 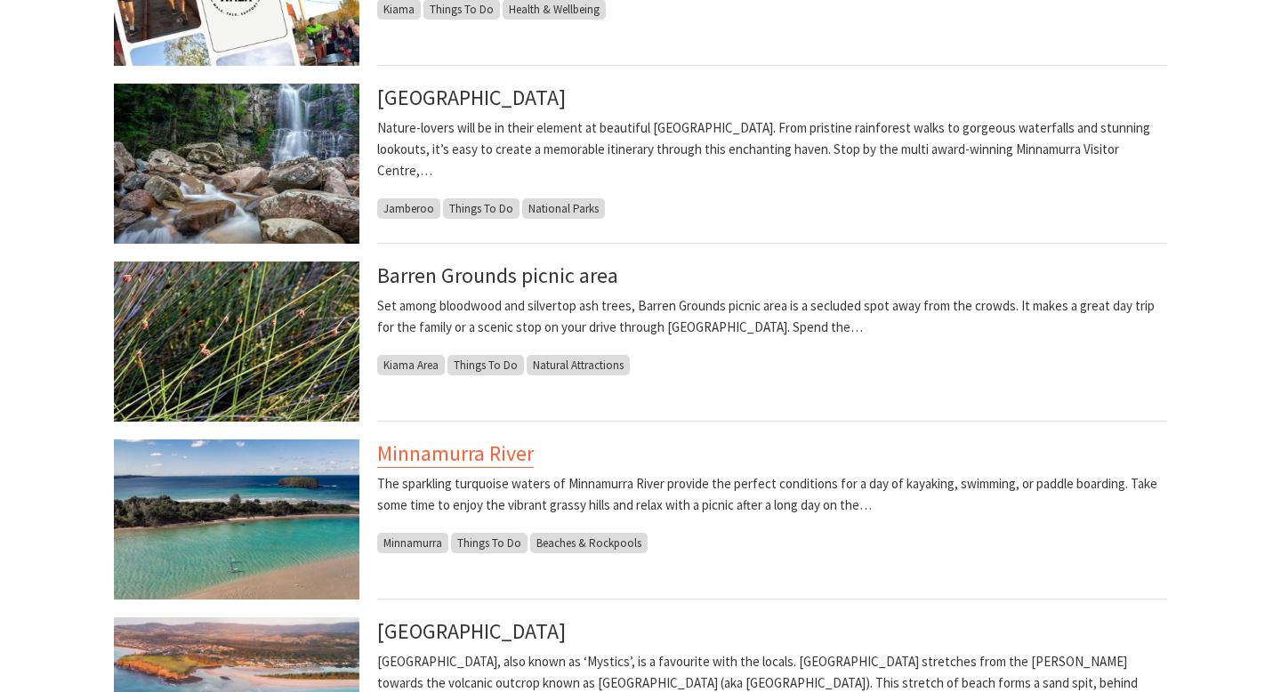 What do you see at coordinates (589, 543) in the screenshot?
I see `span: Beaches & Rockpools` at bounding box center [589, 543].